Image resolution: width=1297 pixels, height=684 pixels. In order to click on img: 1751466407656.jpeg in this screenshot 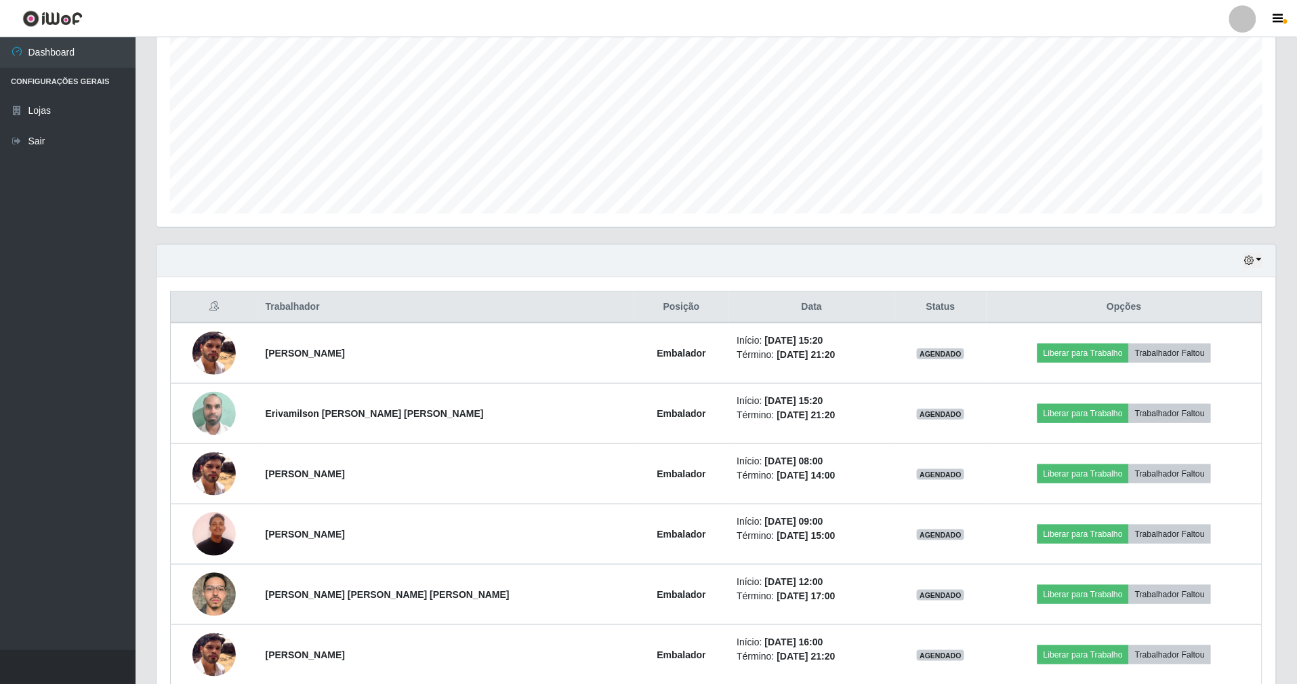, I will do `click(214, 413)`.